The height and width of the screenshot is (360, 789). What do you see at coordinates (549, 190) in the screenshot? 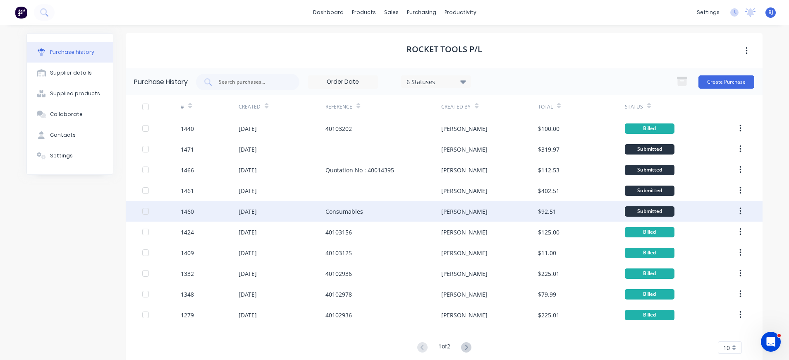
I see `div: $402.51` at bounding box center [549, 190].